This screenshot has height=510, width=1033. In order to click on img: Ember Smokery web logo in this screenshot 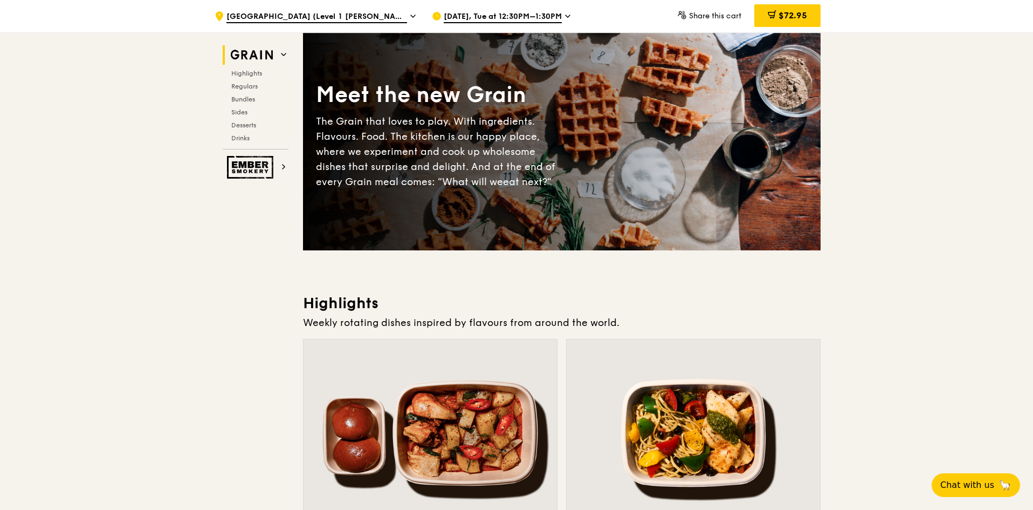, I will do `click(252, 167)`.